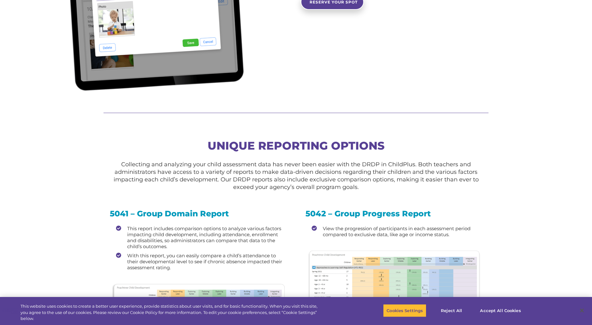 The width and height of the screenshot is (592, 325). Describe the element at coordinates (394, 214) in the screenshot. I see `h3: 5042 – Group Progress Report` at that location.